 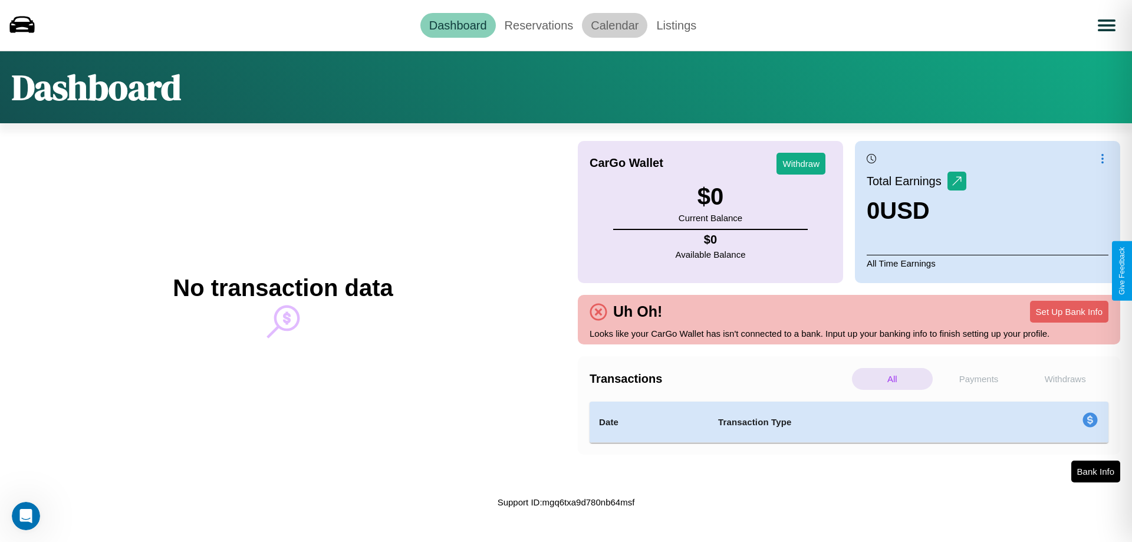 What do you see at coordinates (711, 254) in the screenshot?
I see `p: Available Balance` at bounding box center [711, 254].